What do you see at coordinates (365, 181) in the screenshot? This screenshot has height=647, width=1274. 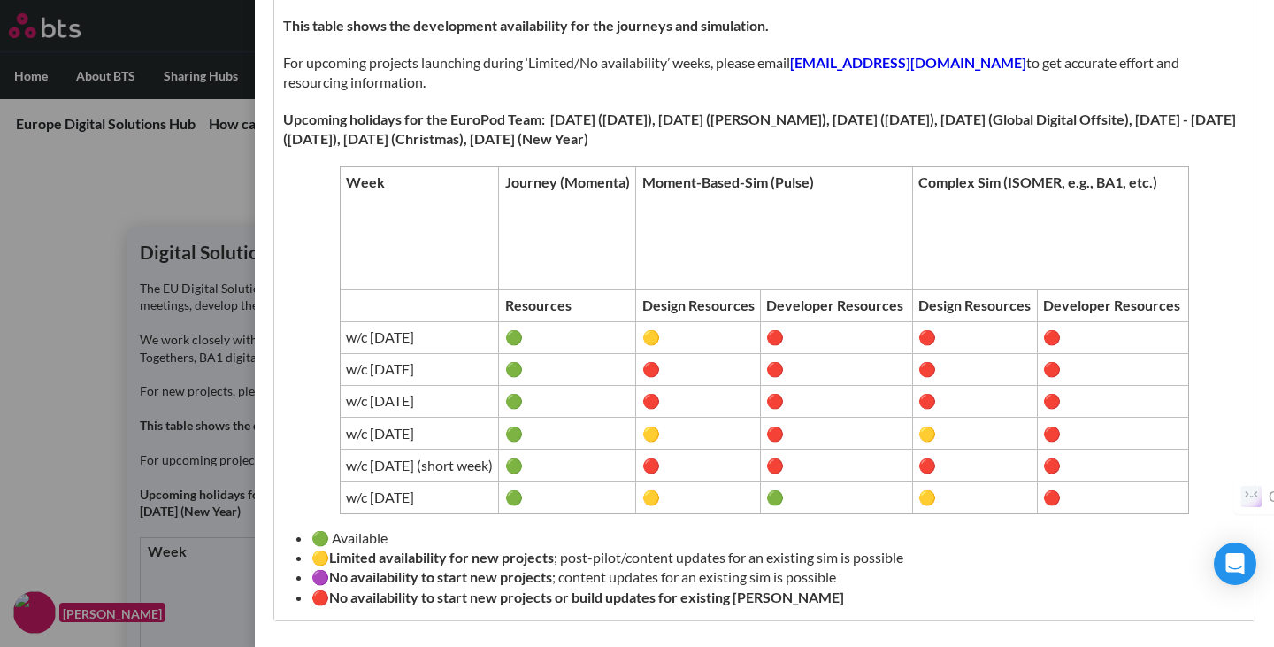 I see `strong: Week` at bounding box center [365, 181].